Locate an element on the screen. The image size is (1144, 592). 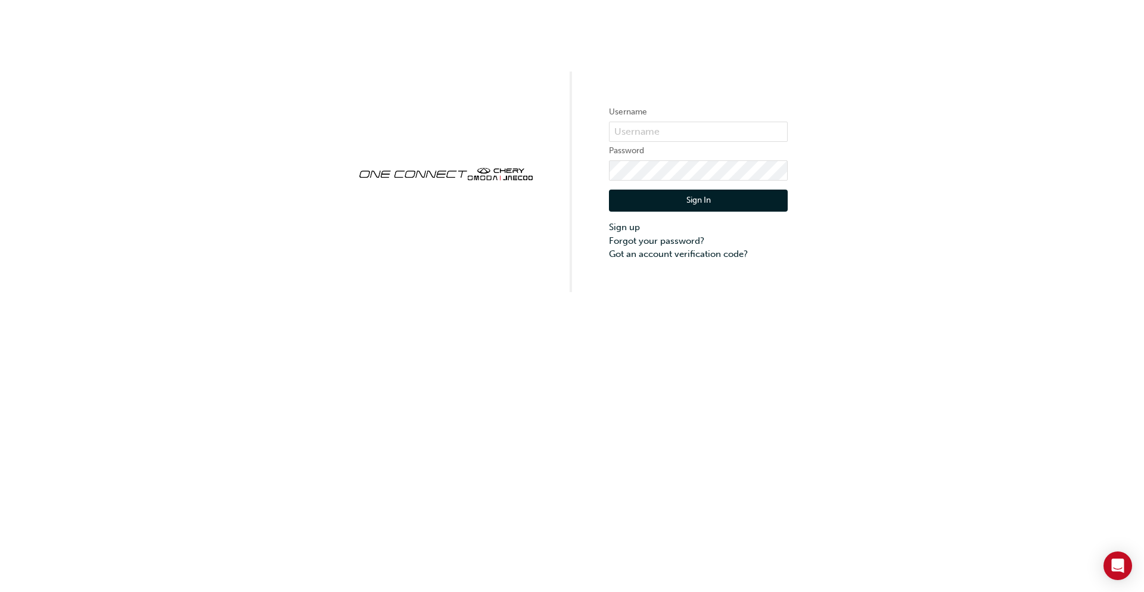
a: Sign up is located at coordinates (698, 227).